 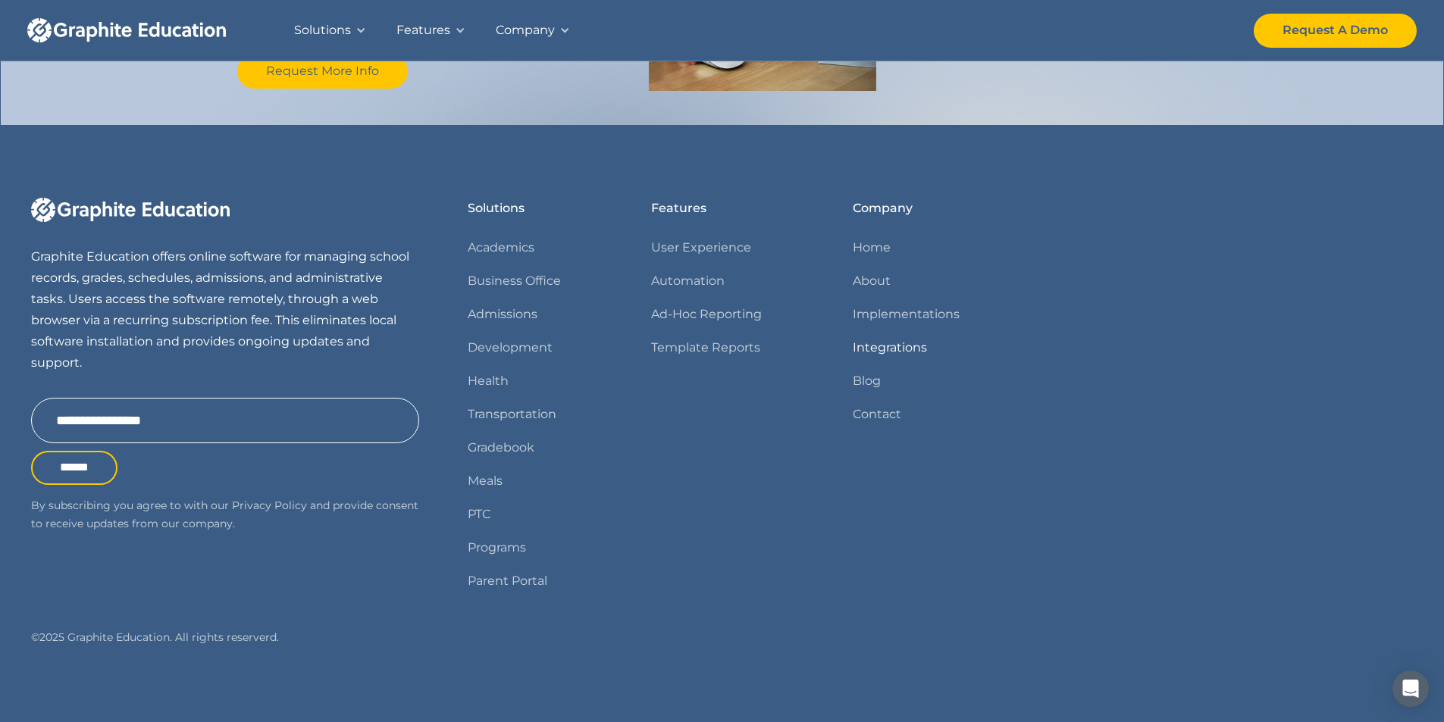 What do you see at coordinates (1335, 30) in the screenshot?
I see `a: Request A Demo` at bounding box center [1335, 30].